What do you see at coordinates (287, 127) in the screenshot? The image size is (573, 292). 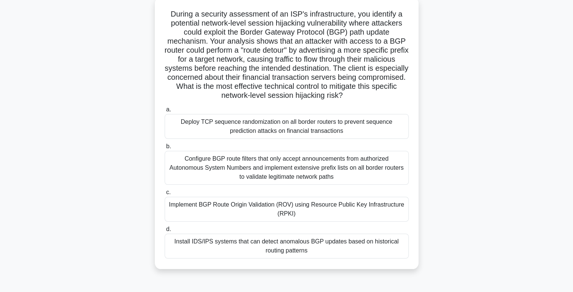 I see `div: Deploy TCP sequence randomization on all border routers to prevent sequence prediction attacks on...` at bounding box center [287, 127].